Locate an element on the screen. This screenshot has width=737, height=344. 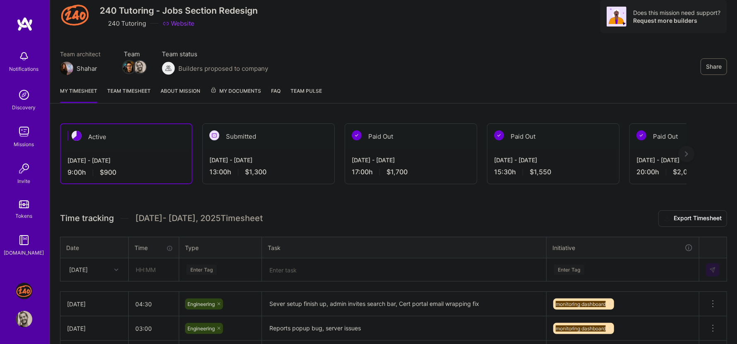
div: Notifications is located at coordinates (24, 69).